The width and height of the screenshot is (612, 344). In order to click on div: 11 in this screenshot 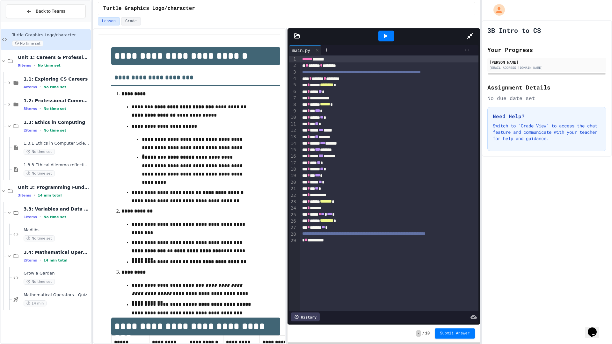, I will do `click(293, 124)`.